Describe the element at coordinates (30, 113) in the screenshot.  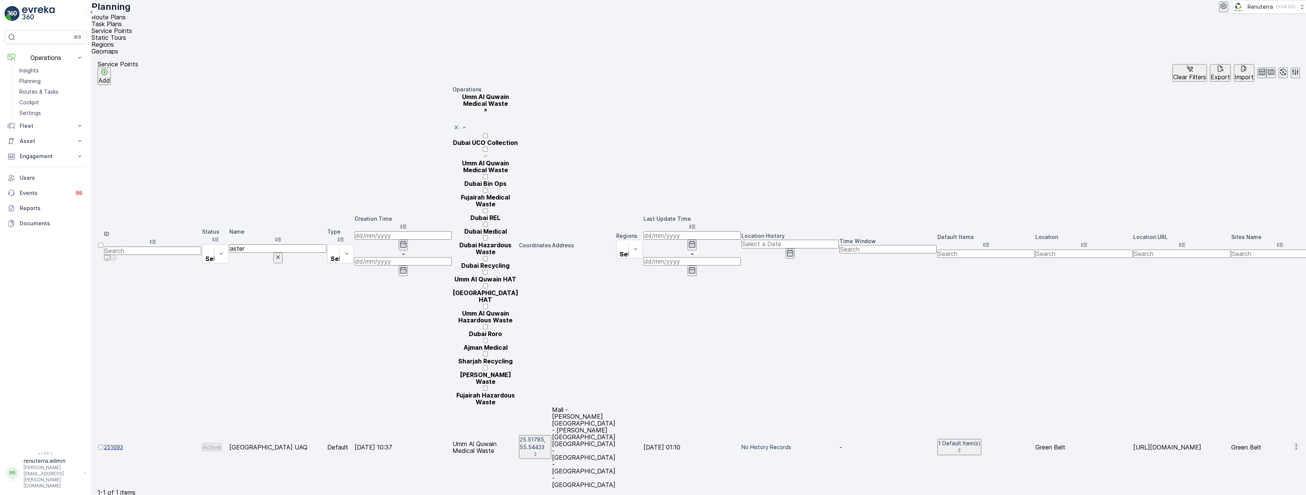
I see `p: Settings` at that location.